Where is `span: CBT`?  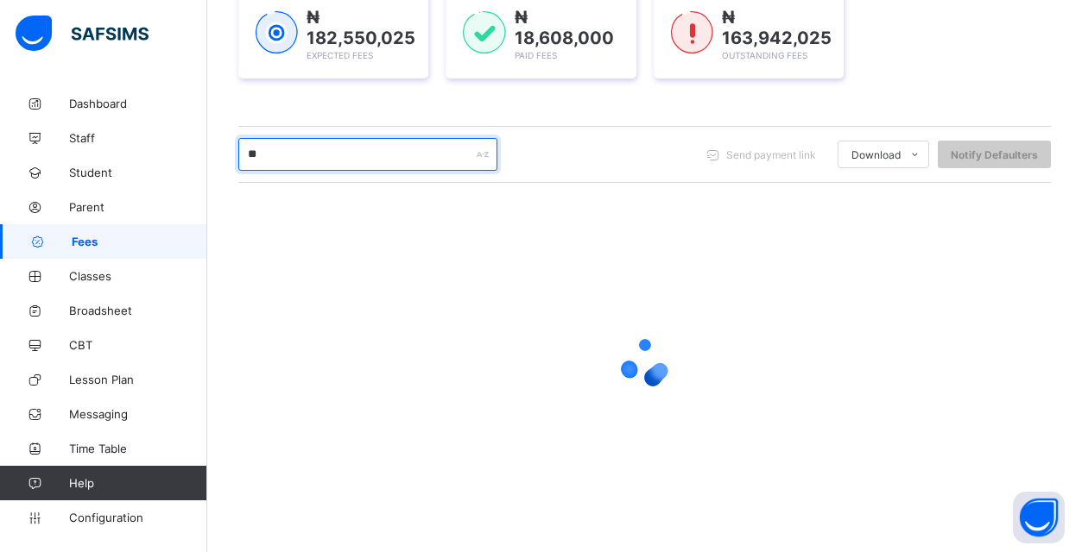 span: CBT is located at coordinates (138, 345).